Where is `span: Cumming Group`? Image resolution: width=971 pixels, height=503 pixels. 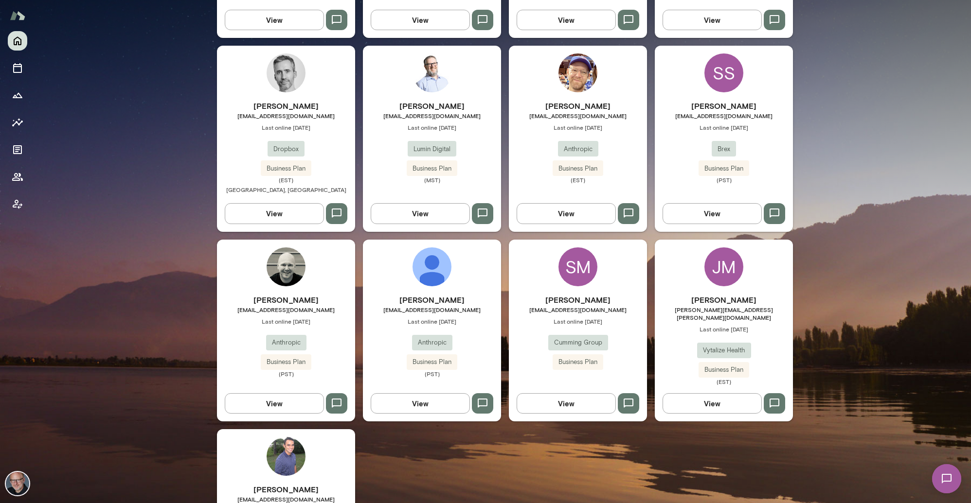
span: Cumming Group is located at coordinates (578, 343).